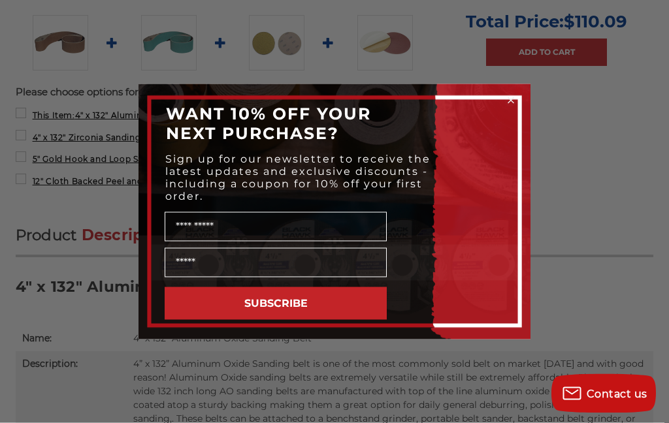 The height and width of the screenshot is (423, 669). I want to click on span: WANT 10% OFF YOUR NEXT PURCHASE?, so click(269, 123).